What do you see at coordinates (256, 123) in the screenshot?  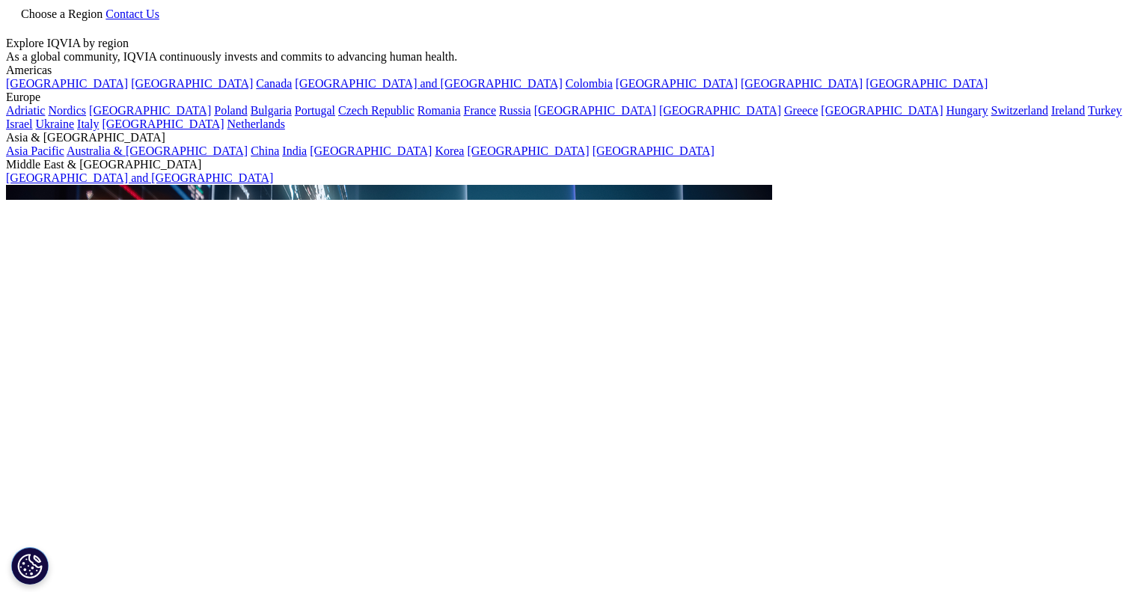 I see `a: Netherlands` at bounding box center [256, 123].